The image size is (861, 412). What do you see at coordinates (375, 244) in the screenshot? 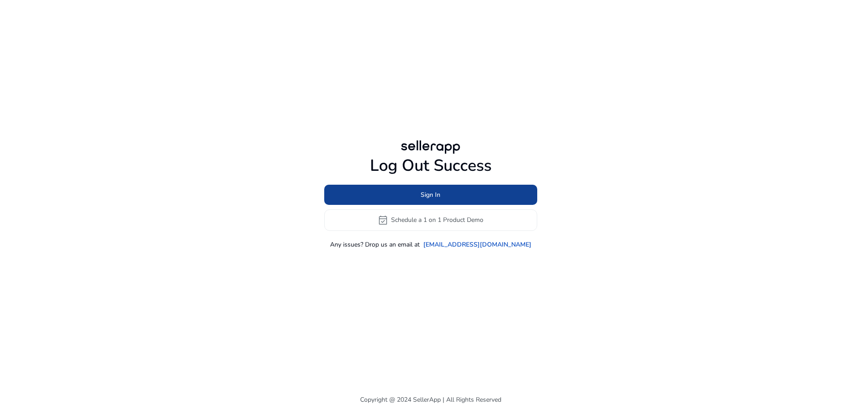
I see `p: Any issues? Drop us an email at` at bounding box center [375, 244].